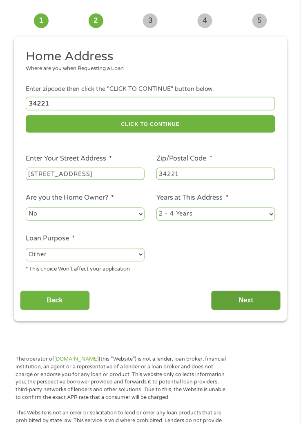 Image resolution: width=301 pixels, height=425 pixels. What do you see at coordinates (150, 124) in the screenshot?
I see `button: CLICK TO CONTINUE` at bounding box center [150, 124].